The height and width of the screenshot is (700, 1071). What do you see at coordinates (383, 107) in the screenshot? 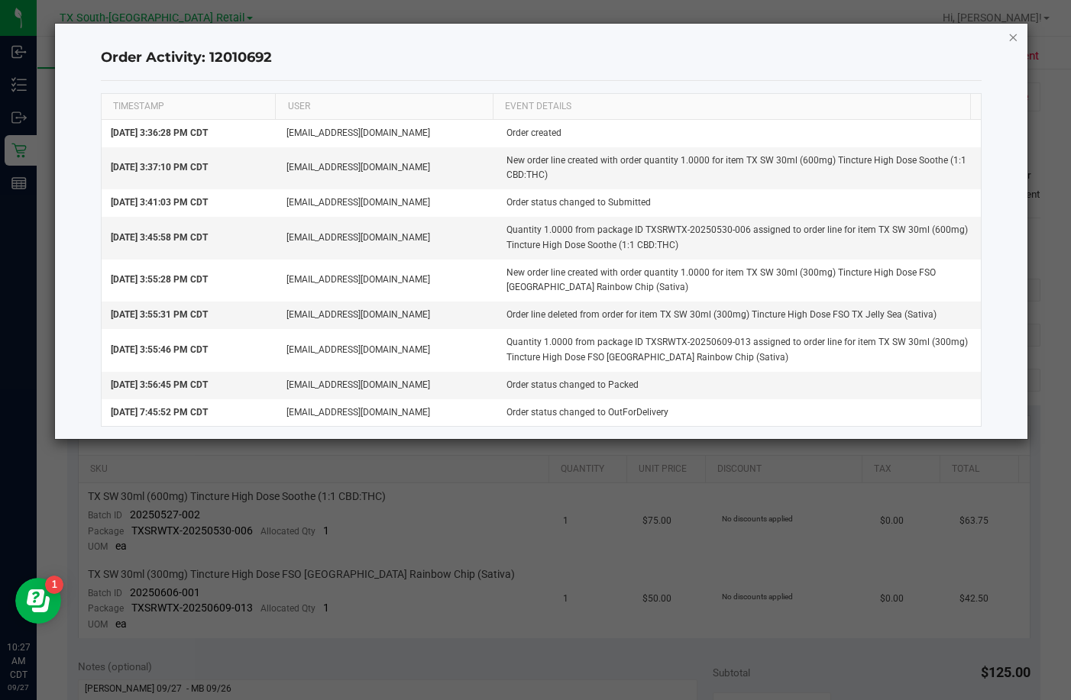
I see `th: USER` at bounding box center [383, 107].